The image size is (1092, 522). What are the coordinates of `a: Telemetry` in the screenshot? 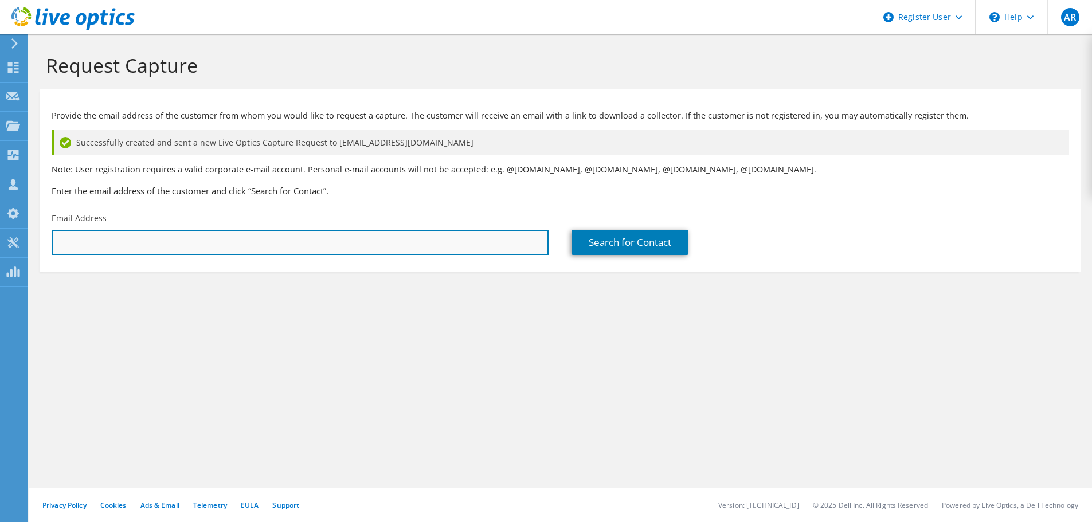 It's located at (210, 505).